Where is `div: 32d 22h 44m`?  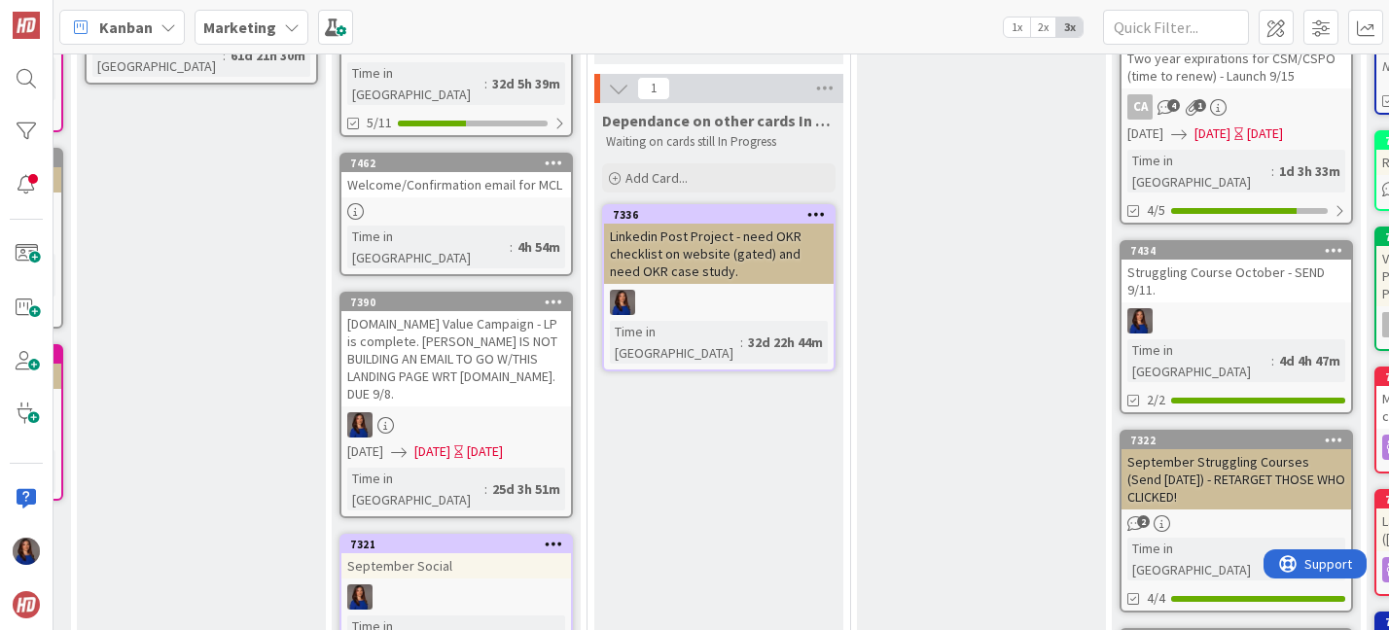
div: 32d 22h 44m is located at coordinates (785, 342).